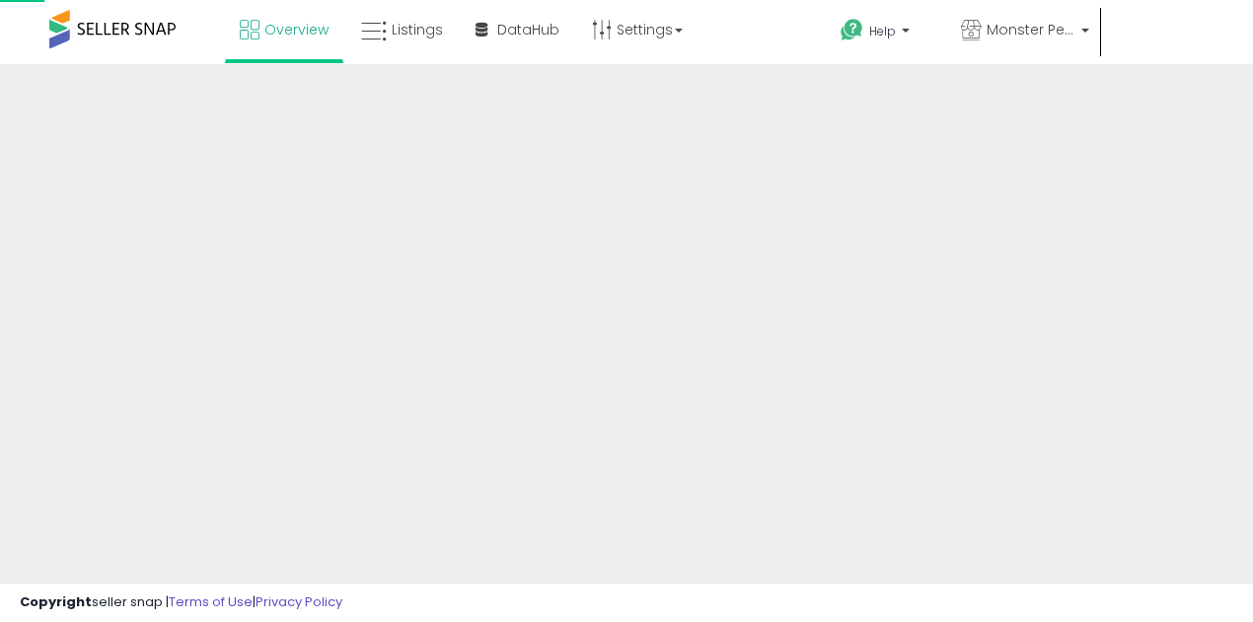  Describe the element at coordinates (884, 34) in the screenshot. I see `a: Help` at that location.